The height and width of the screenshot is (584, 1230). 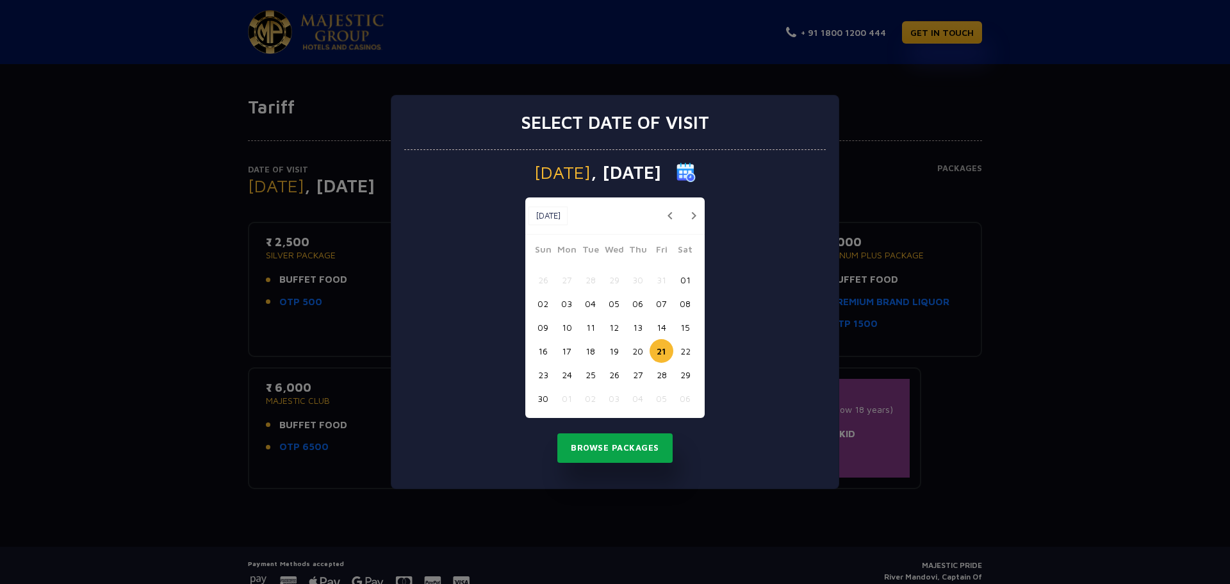 I want to click on button: 16, so click(x=543, y=351).